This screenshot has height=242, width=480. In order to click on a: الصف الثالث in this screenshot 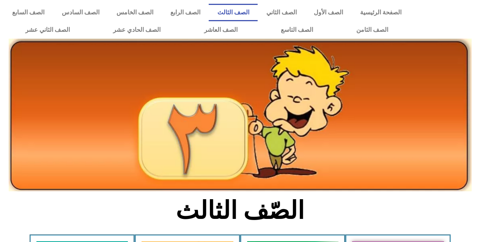, I will do `click(233, 13)`.